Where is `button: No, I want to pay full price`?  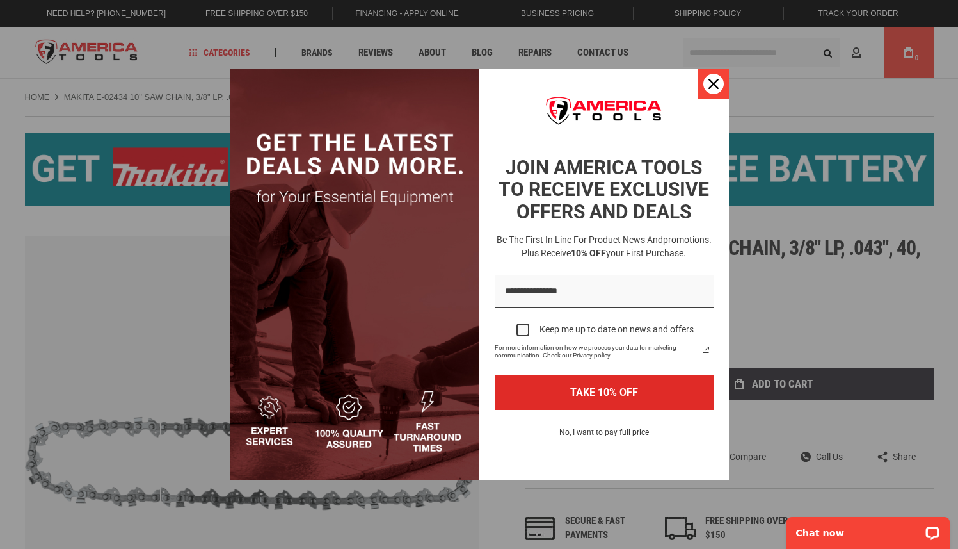 button: No, I want to pay full price is located at coordinates (604, 436).